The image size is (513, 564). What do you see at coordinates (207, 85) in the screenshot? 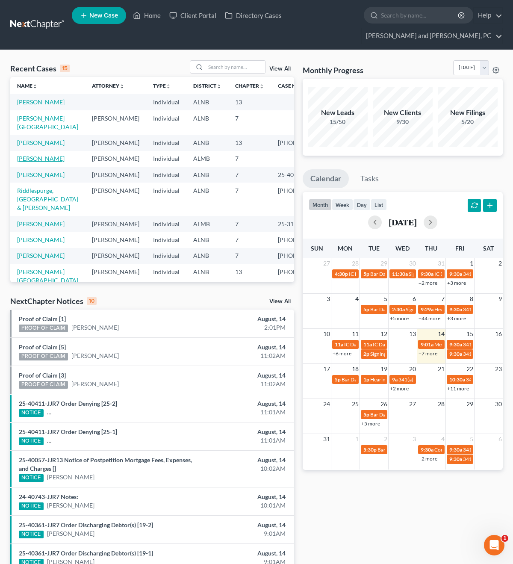
I see `a: Districtunfold_more` at bounding box center [207, 85].